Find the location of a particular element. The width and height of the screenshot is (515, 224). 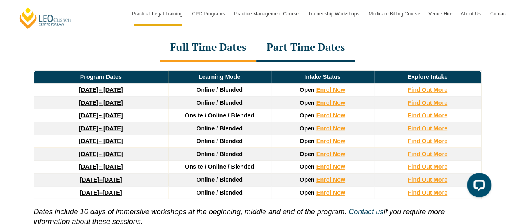

a: Medicare Billing Course is located at coordinates (394, 14).